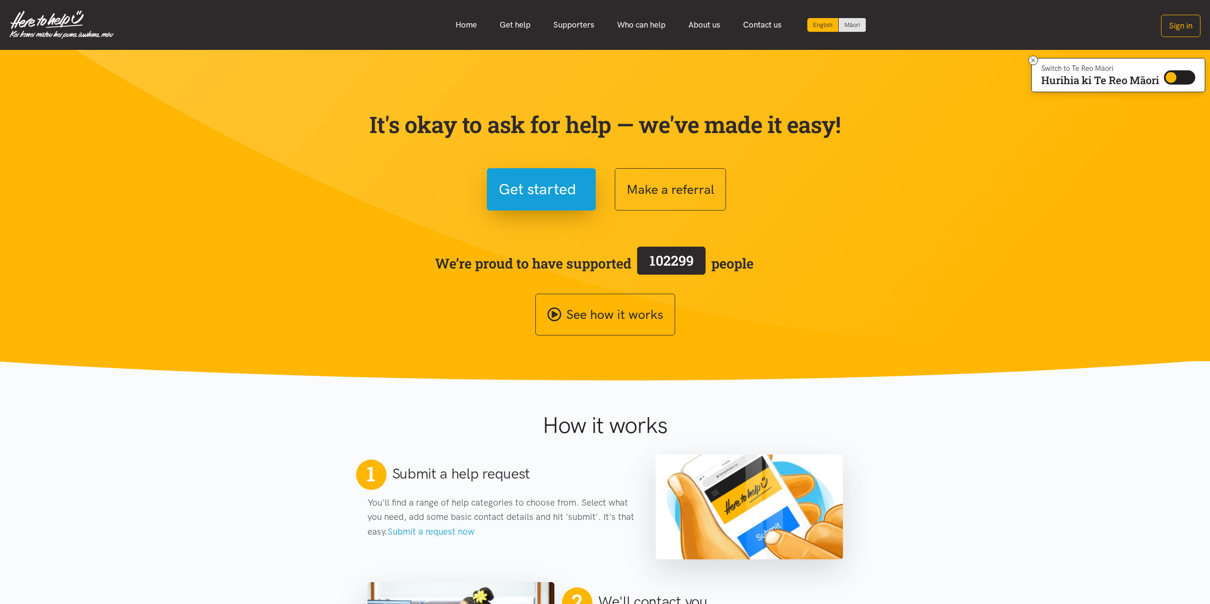  Describe the element at coordinates (852, 25) in the screenshot. I see `a: Switch to Te Reo Māori` at that location.